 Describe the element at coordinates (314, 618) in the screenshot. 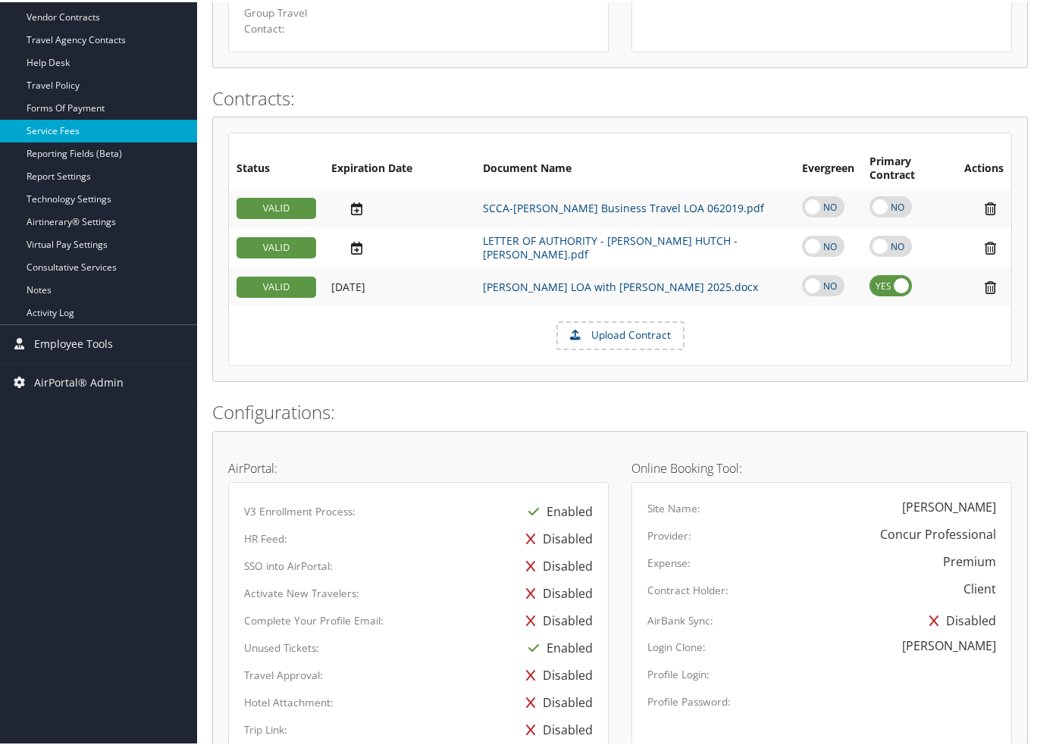

I see `label: Complete Your Profile Email:` at that location.